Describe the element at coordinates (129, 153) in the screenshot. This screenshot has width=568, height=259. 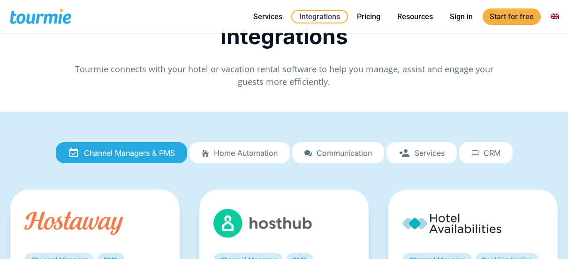
I see `span: Channel Managers & PMS` at that location.